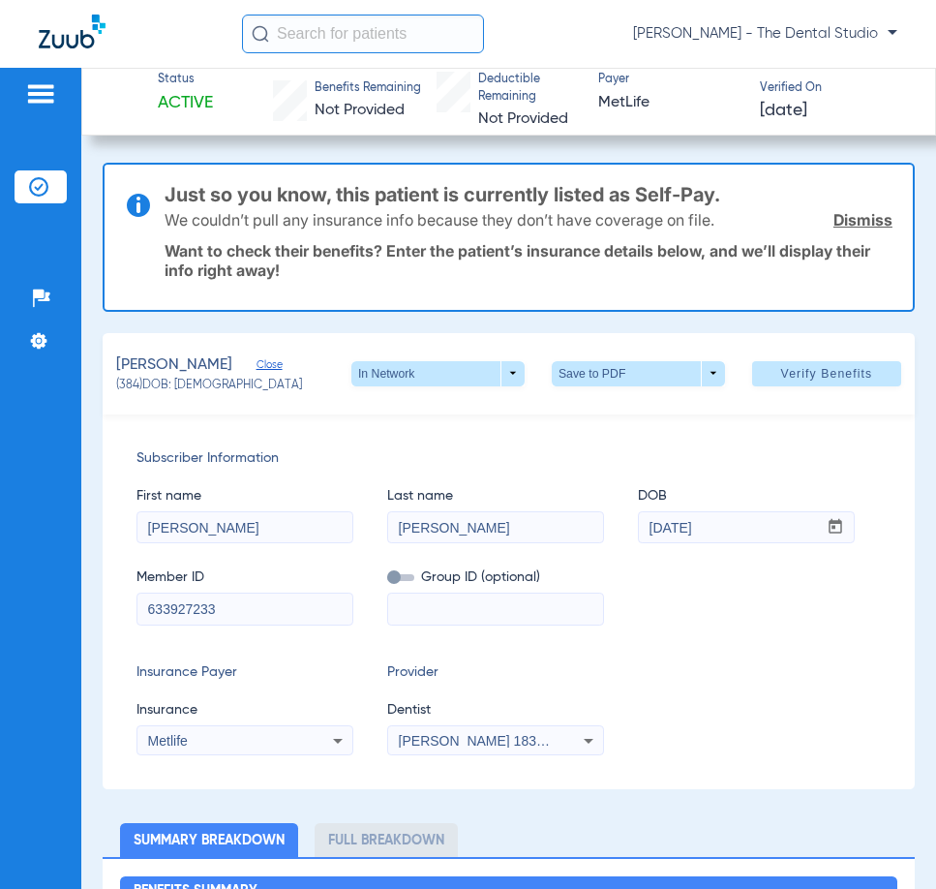 The height and width of the screenshot is (889, 936). Describe the element at coordinates (209, 840) in the screenshot. I see `li: Summary Breakdown` at that location.